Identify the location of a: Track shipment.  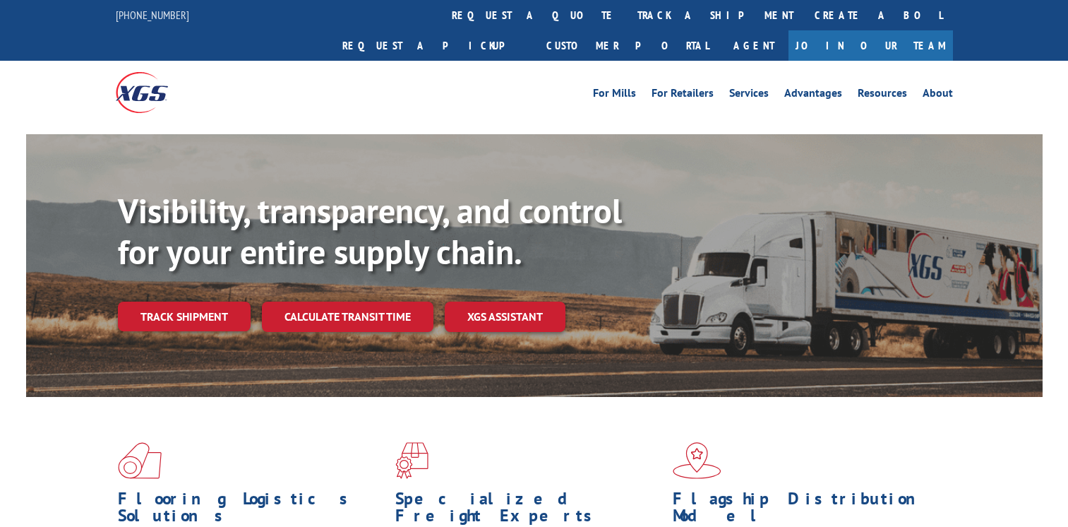
(184, 316).